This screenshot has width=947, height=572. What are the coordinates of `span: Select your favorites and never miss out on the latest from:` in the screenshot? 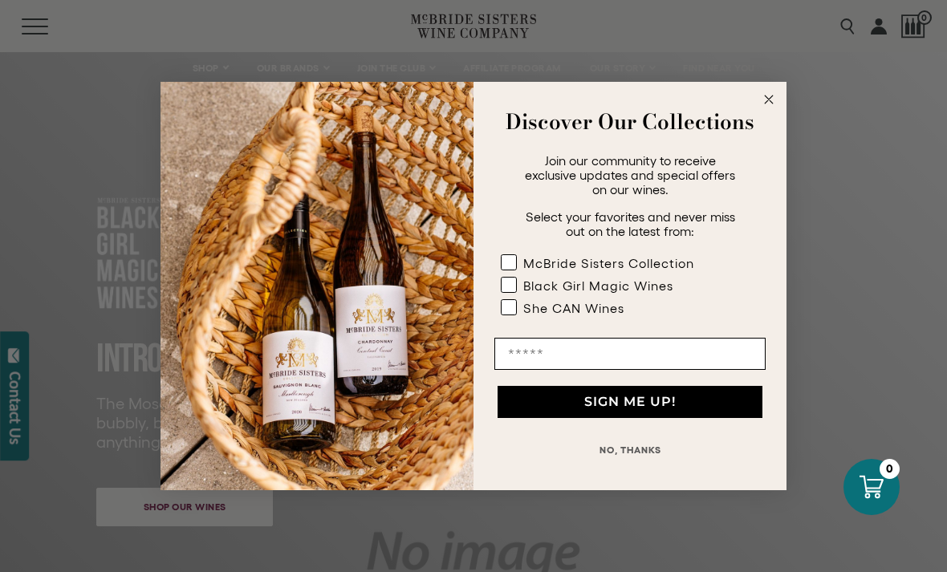 It's located at (630, 224).